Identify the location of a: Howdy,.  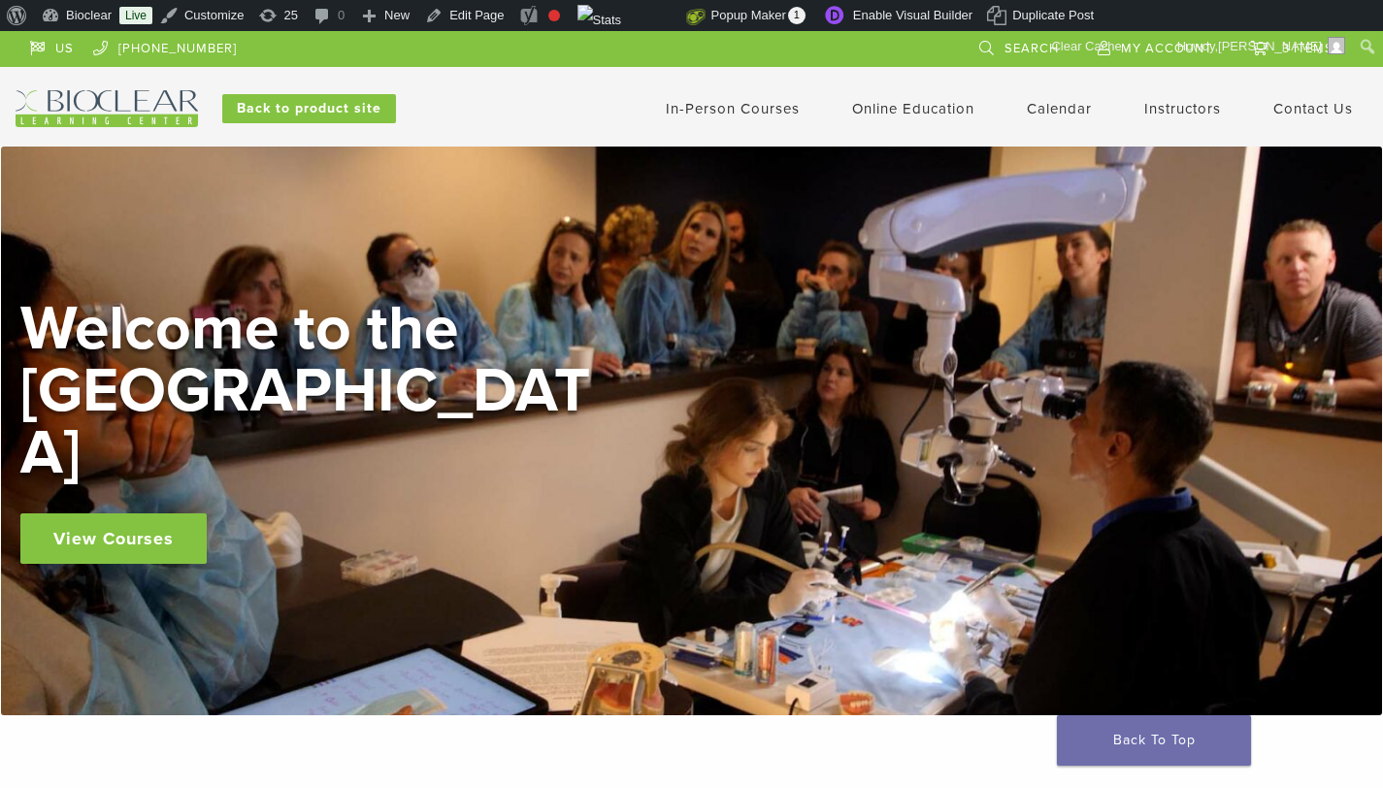
(1262, 47).